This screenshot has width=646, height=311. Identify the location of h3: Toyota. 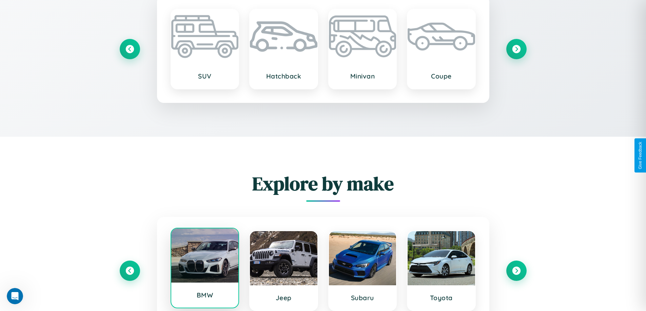
(441, 298).